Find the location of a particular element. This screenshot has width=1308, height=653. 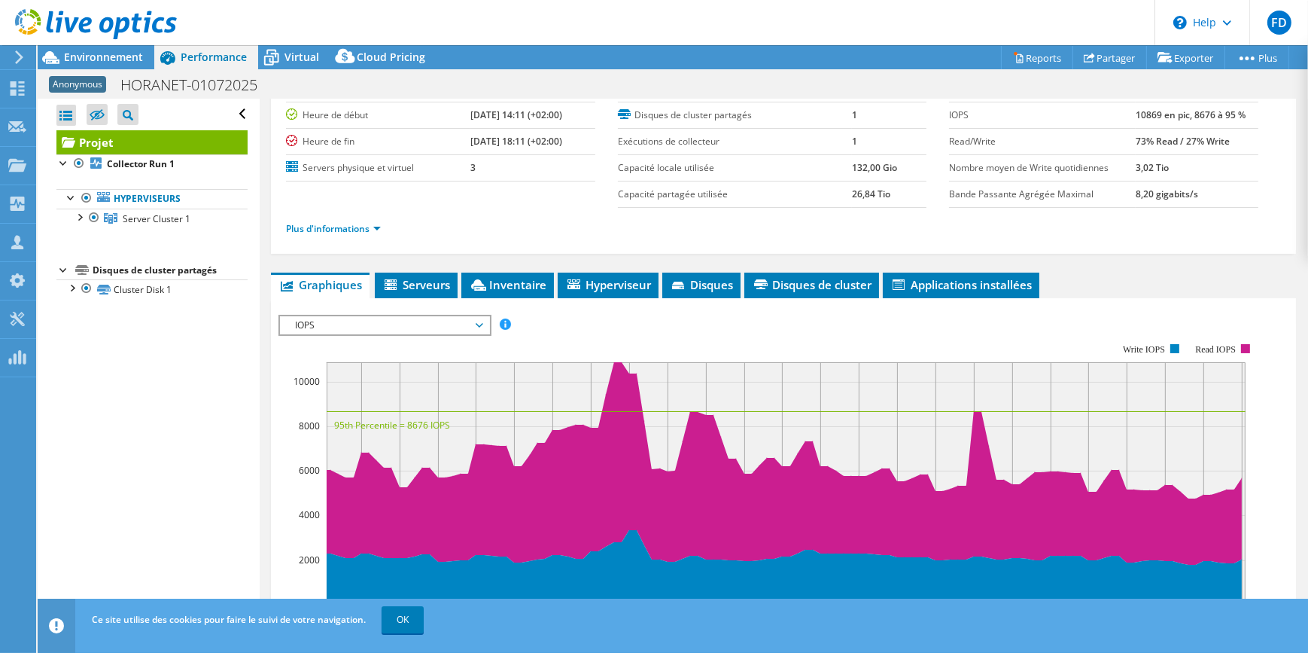

a: Hyperviseurs is located at coordinates (152, 199).